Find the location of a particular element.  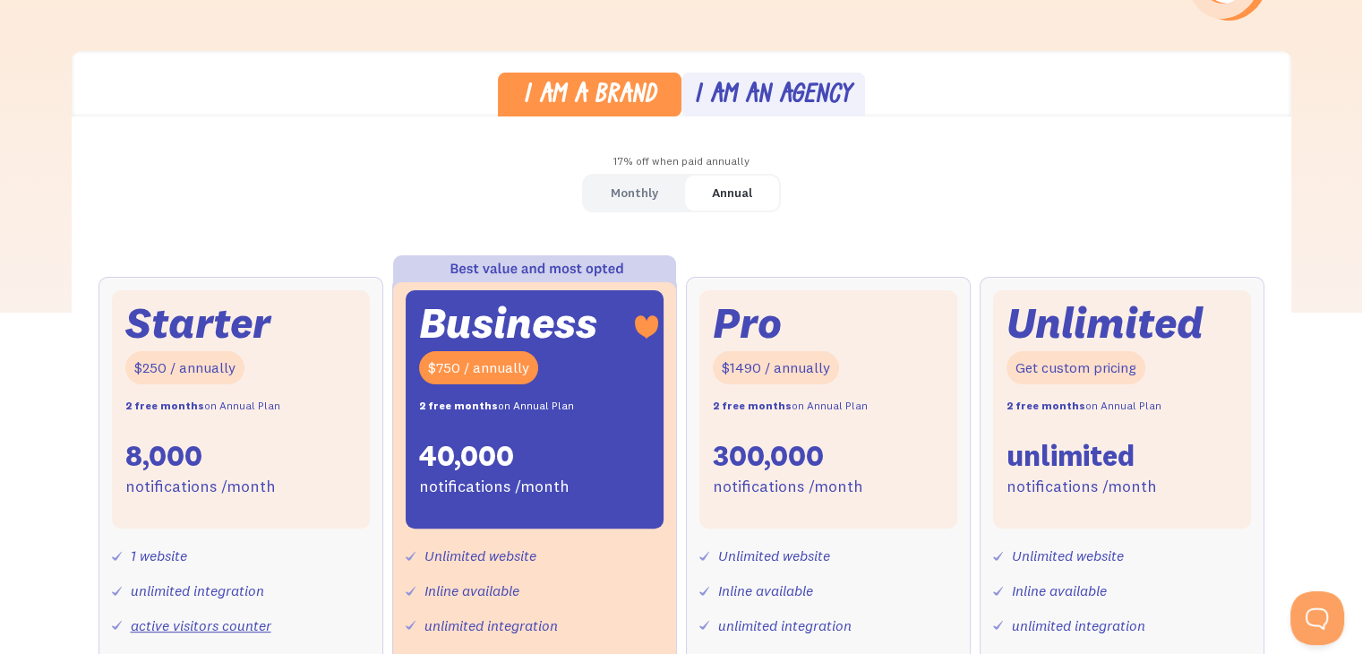

div: $750 / annually is located at coordinates (478, 367).